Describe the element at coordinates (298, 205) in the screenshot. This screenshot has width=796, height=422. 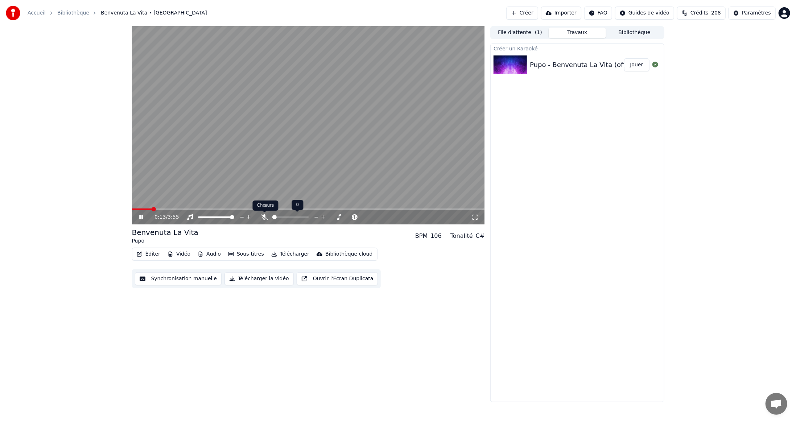
I see `div: 0` at that location.